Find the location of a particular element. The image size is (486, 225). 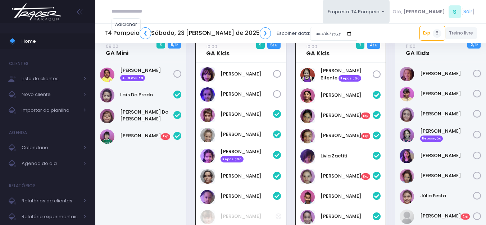

img: Lia Sanchez Morelli is located at coordinates (308, 136).